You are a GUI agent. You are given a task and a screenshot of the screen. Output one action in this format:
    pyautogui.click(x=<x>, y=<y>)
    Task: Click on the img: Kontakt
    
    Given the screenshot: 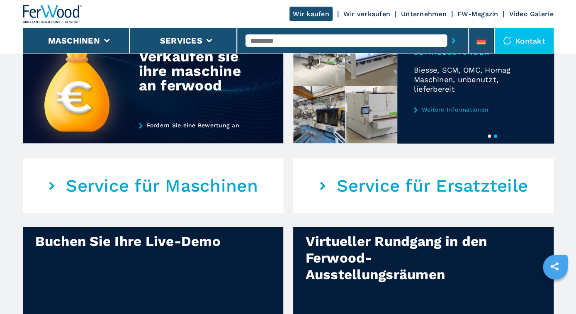 What is the action you would take?
    pyautogui.click(x=507, y=41)
    